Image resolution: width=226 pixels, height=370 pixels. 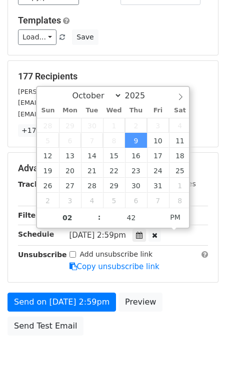 I want to click on span: October 27, 2025, so click(x=70, y=185).